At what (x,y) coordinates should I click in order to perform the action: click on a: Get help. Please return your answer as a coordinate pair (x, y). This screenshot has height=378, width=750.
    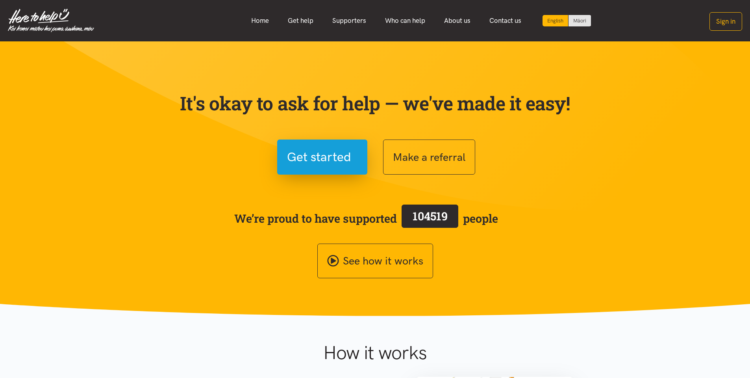
    Looking at the image, I should click on (301, 20).